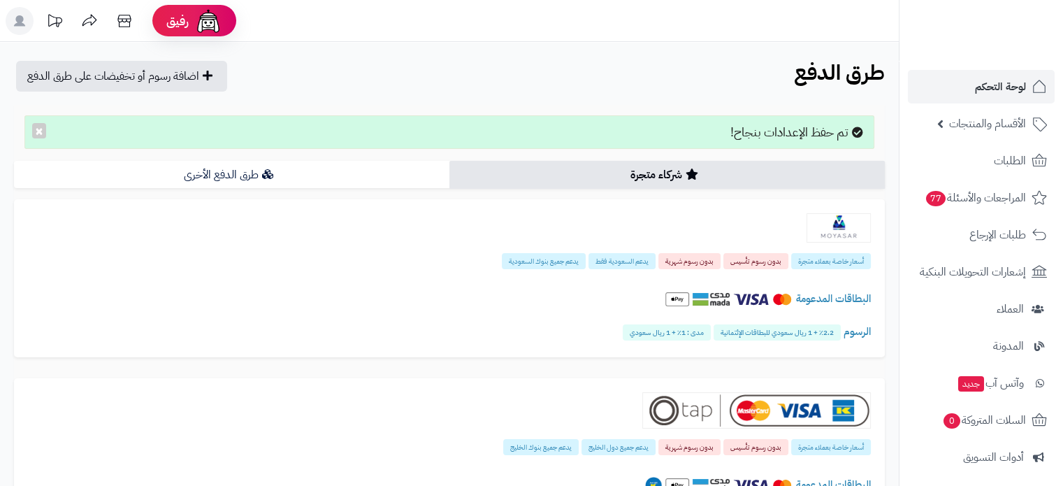 The image size is (1063, 486). I want to click on span: لوحة التحكم, so click(1001, 87).